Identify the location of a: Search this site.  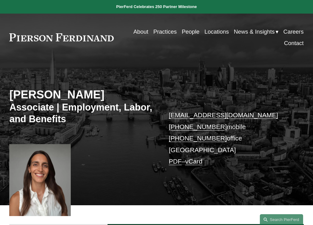
(282, 220).